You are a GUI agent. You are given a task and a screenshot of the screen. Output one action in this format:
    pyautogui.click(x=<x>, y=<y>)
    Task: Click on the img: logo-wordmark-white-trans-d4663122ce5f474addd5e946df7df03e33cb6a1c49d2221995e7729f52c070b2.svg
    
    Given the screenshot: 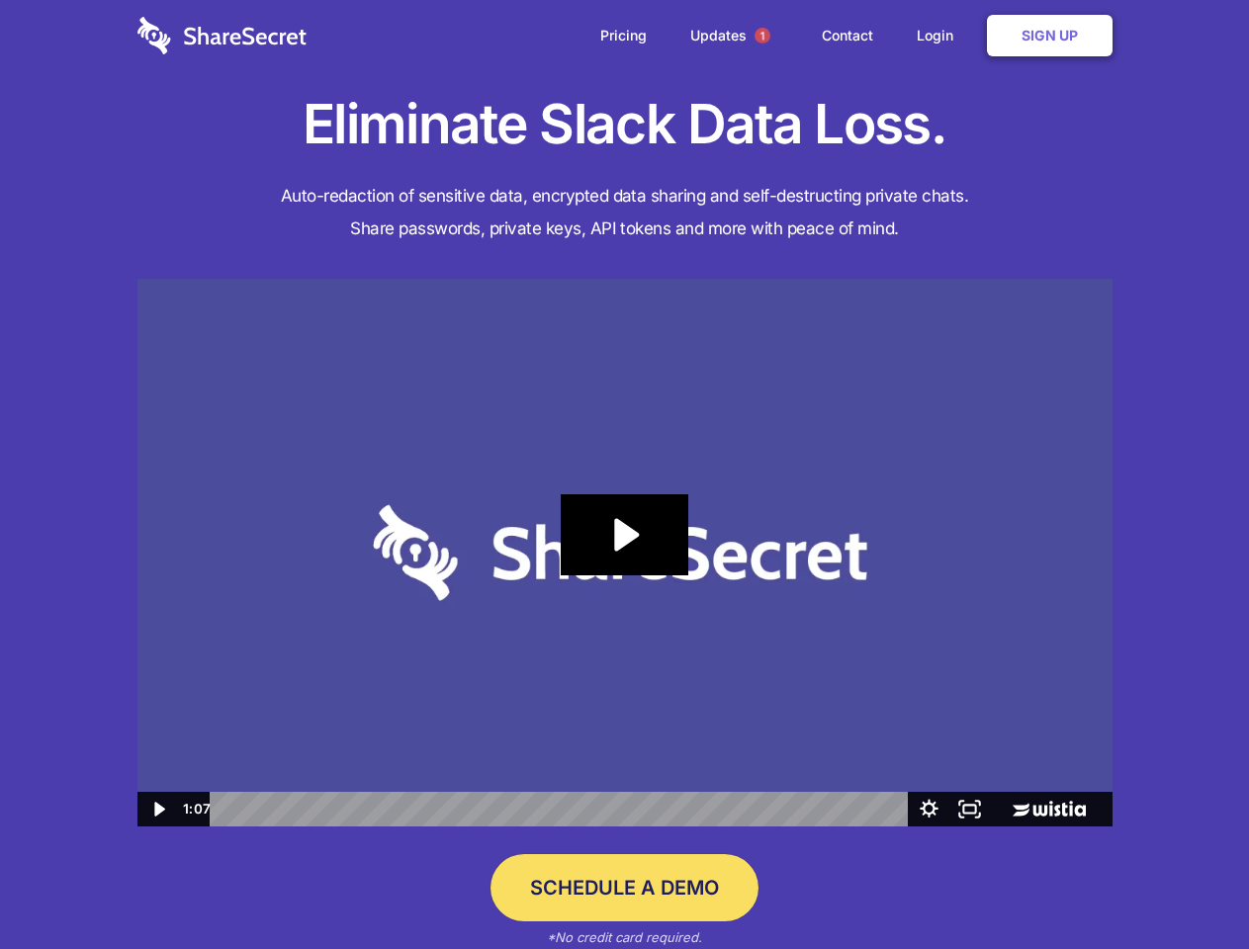 What is the action you would take?
    pyautogui.click(x=222, y=36)
    